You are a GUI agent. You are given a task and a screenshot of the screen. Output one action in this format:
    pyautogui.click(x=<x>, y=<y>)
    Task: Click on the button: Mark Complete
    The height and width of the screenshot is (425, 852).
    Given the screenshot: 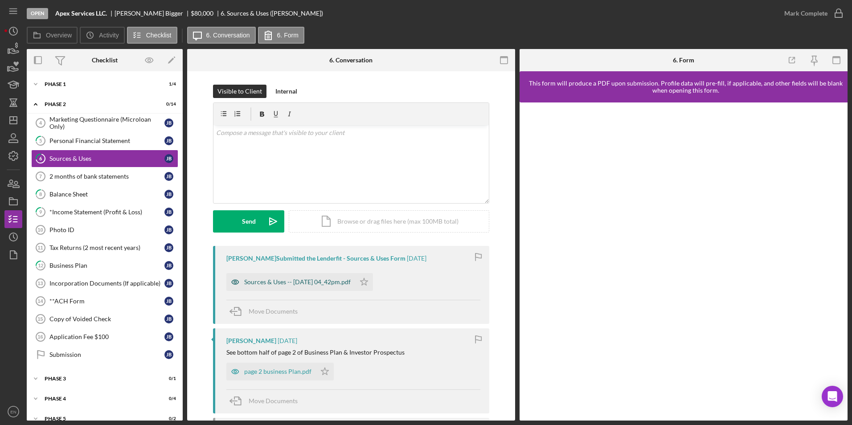 What is the action you would take?
    pyautogui.click(x=812, y=13)
    